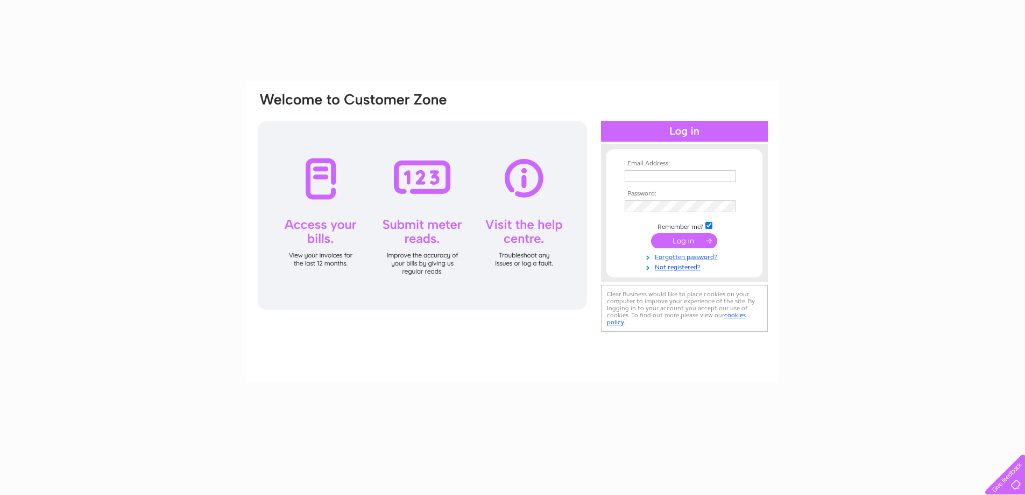 This screenshot has height=495, width=1025. What do you see at coordinates (685, 226) in the screenshot?
I see `td: Remember me?` at bounding box center [685, 226].